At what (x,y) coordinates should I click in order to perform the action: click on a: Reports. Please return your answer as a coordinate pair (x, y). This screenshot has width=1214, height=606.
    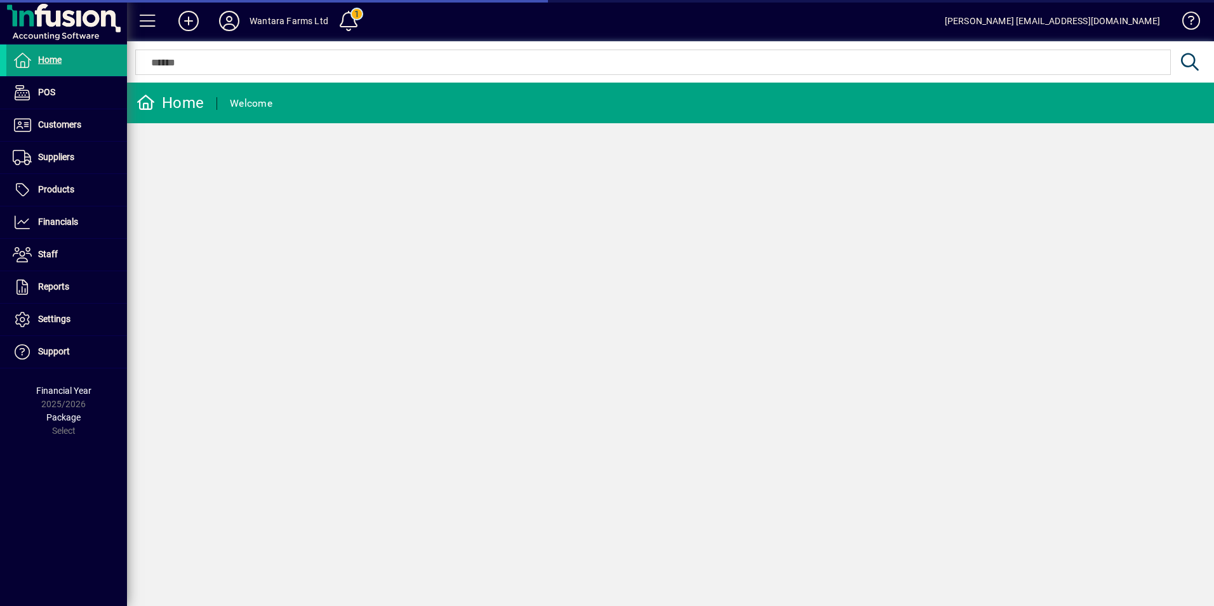
    Looking at the image, I should click on (67, 287).